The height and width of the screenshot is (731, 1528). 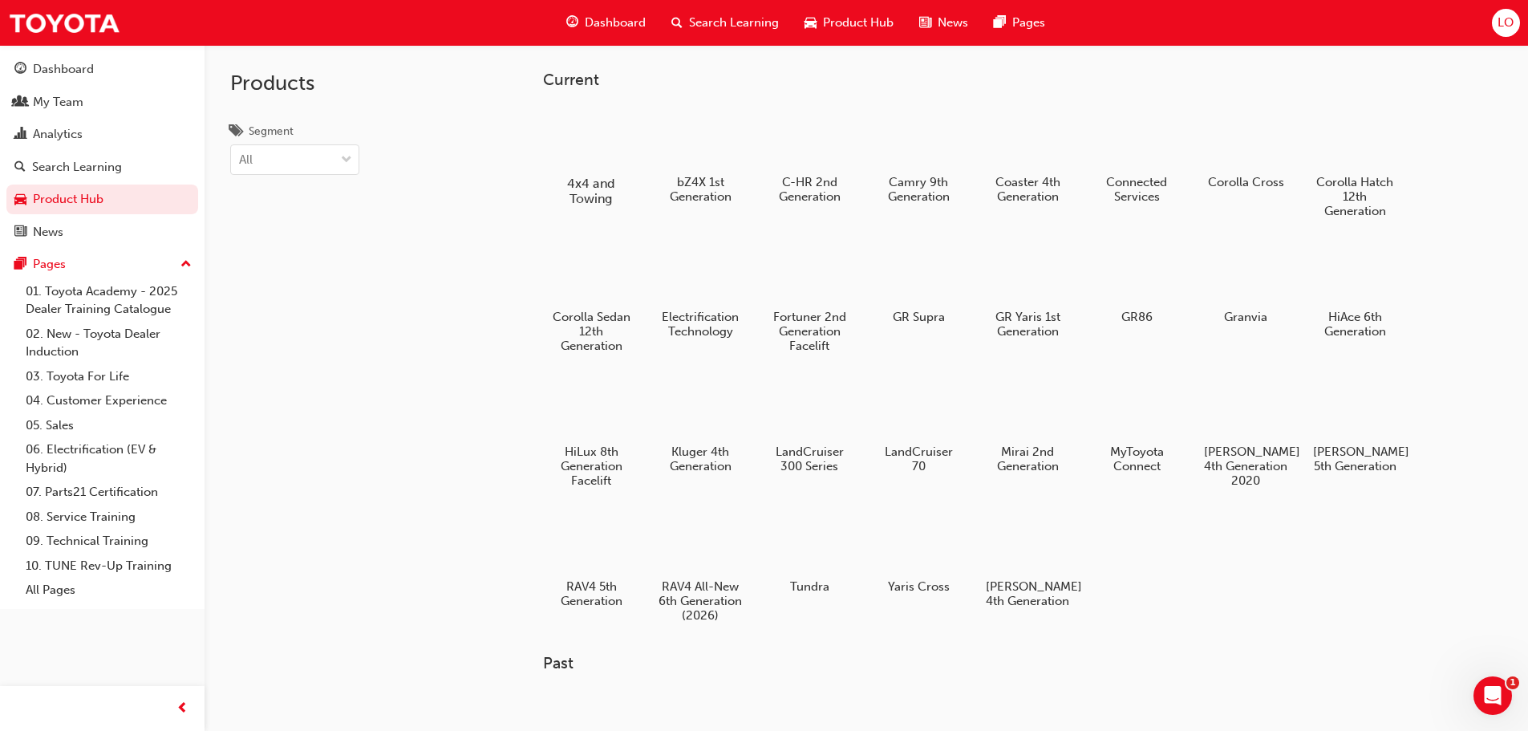 What do you see at coordinates (102, 264) in the screenshot?
I see `button: Pages` at bounding box center [102, 264].